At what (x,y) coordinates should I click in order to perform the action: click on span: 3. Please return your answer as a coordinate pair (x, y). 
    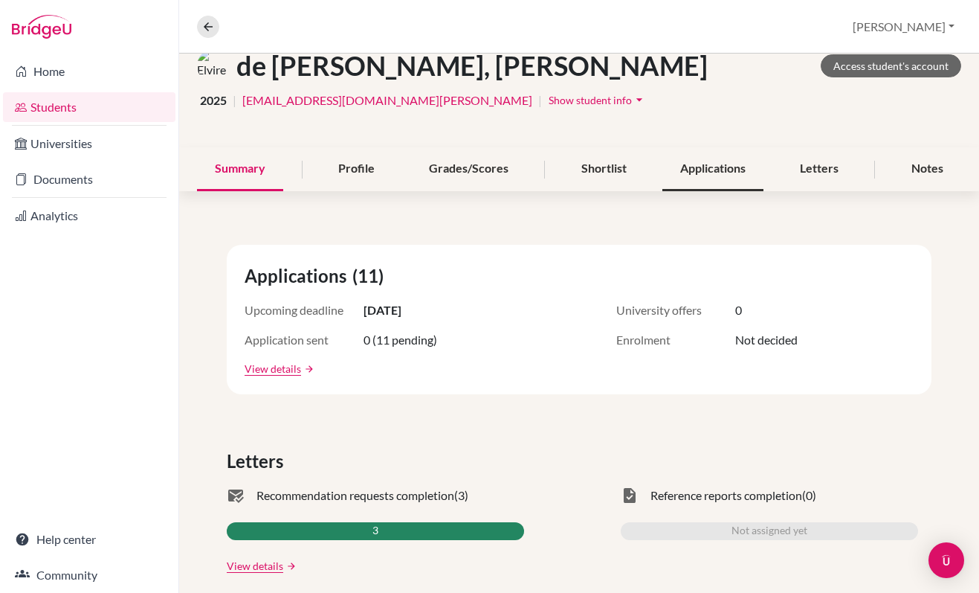
    Looking at the image, I should click on (376, 531).